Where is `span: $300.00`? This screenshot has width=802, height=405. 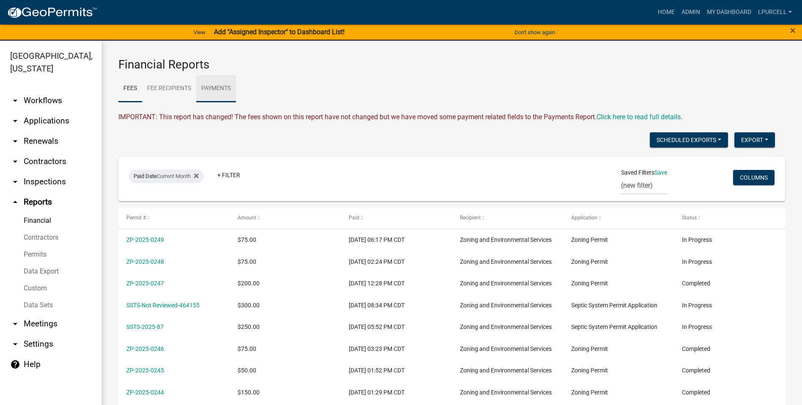 span: $300.00 is located at coordinates (248, 305).